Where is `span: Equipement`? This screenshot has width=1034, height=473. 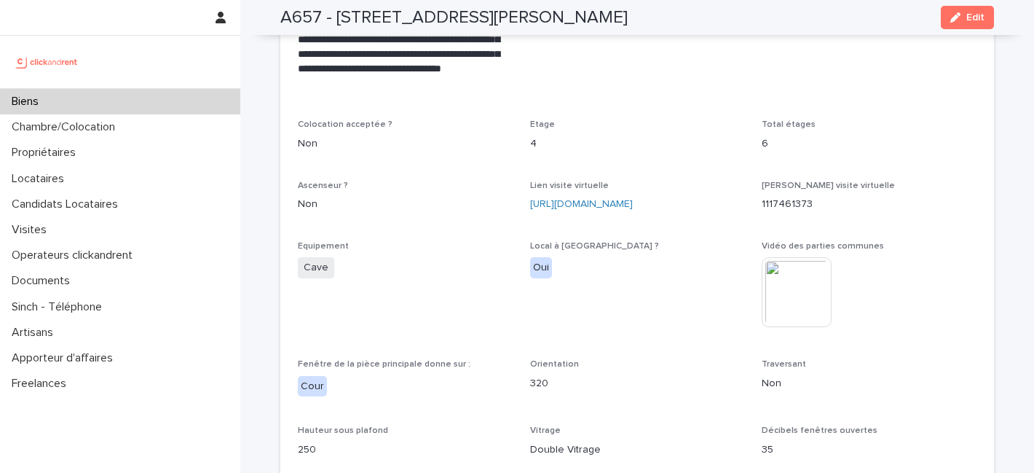
span: Equipement is located at coordinates (323, 246).